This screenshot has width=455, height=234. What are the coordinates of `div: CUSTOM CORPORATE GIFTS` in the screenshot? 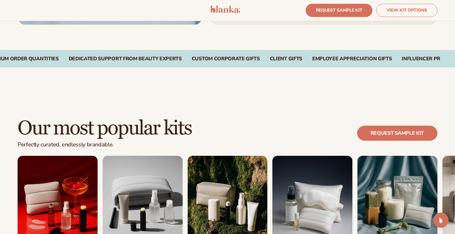 It's located at (226, 59).